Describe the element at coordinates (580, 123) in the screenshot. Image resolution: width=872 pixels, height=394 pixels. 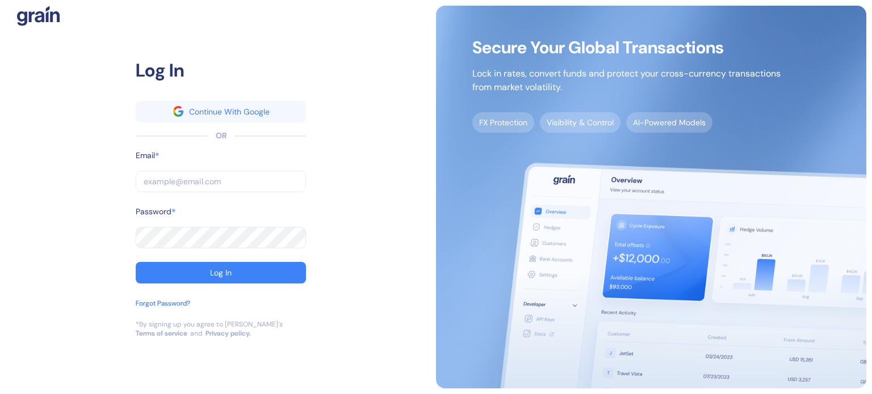
I see `span: Visibility & Control` at that location.